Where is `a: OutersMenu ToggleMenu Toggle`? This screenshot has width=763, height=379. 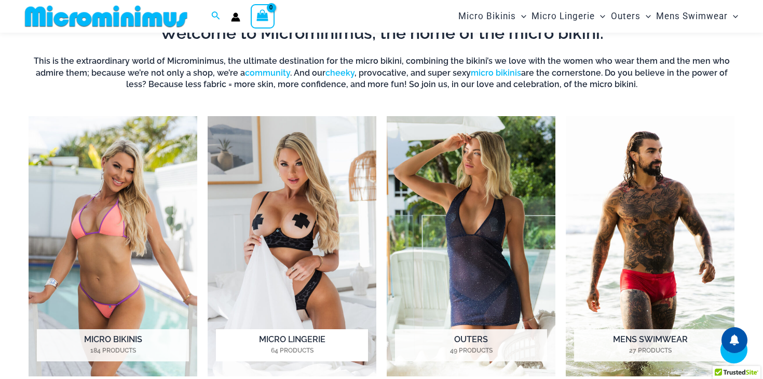 a: OutersMenu ToggleMenu Toggle is located at coordinates (630, 16).